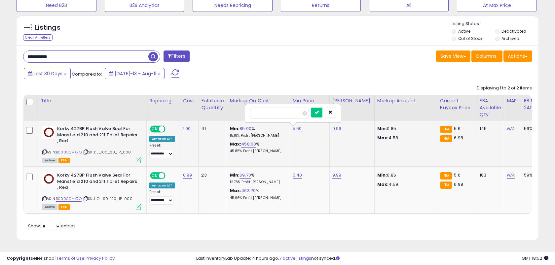  What do you see at coordinates (490, 108) in the screenshot?
I see `div: FBA Available Qty` at bounding box center [490, 108].